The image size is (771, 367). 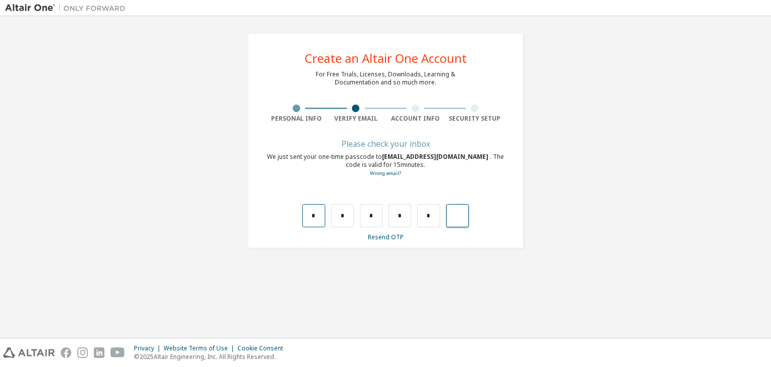 What do you see at coordinates (386, 144) in the screenshot?
I see `div: Please check your inbox` at bounding box center [386, 144].